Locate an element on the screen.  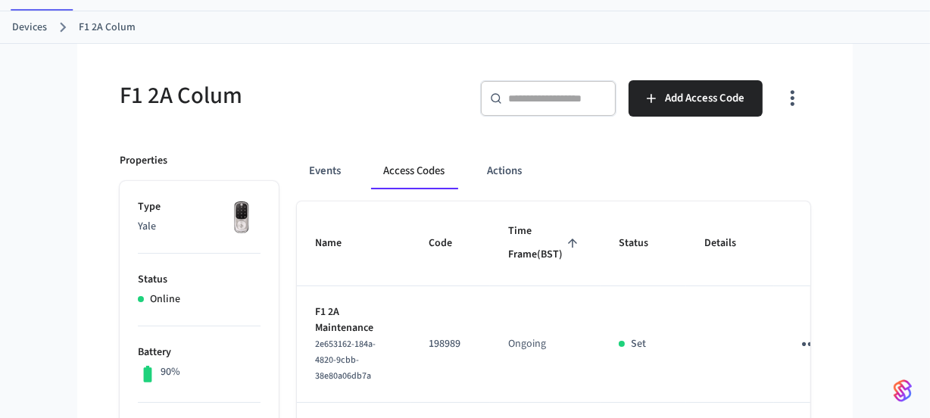
span: Details is located at coordinates (730, 243).